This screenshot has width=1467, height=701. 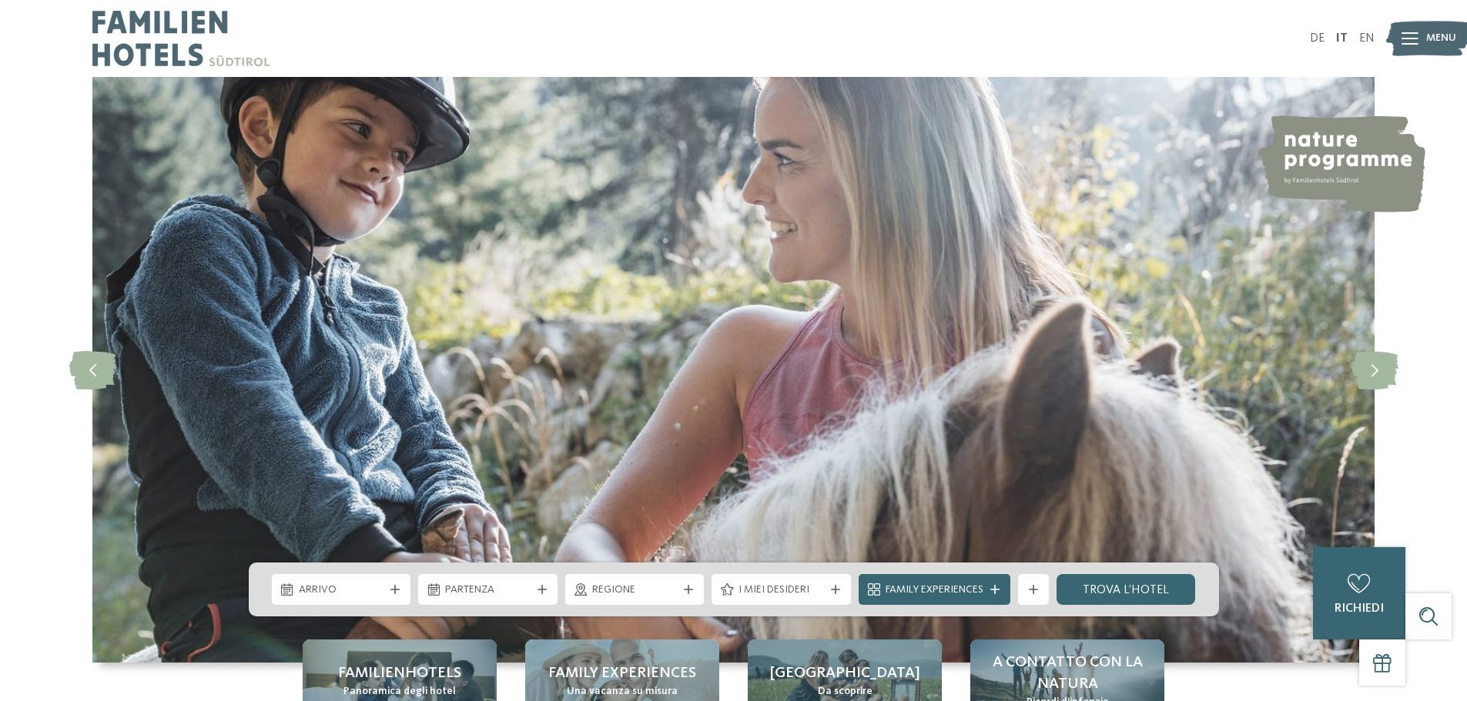 I want to click on img: nature programme by Familienhotels Südtirol, so click(x=1340, y=164).